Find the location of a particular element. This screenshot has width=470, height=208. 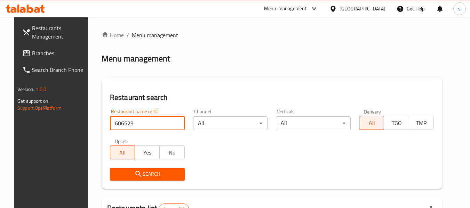

button: Search is located at coordinates (147, 174).